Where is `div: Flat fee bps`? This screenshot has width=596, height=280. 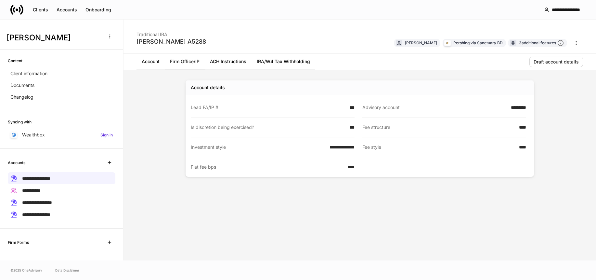
div: Flat fee bps is located at coordinates (267, 167).